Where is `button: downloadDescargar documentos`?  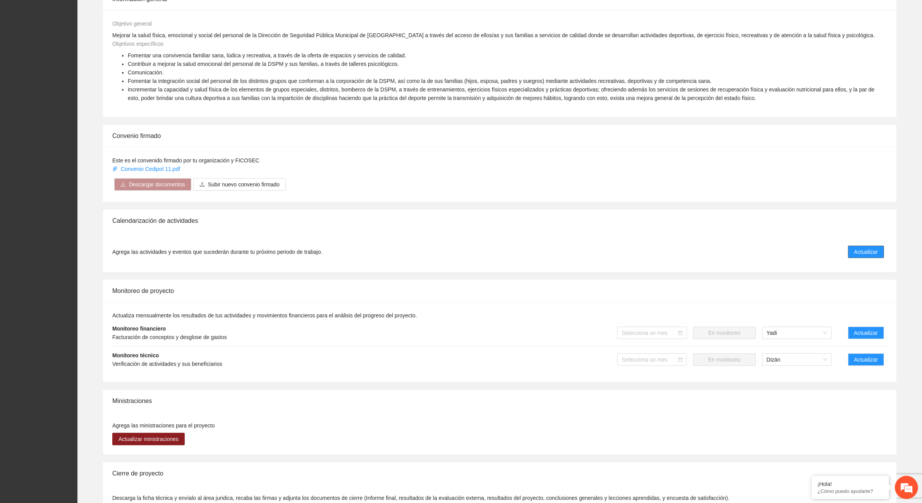 button: downloadDescargar documentos is located at coordinates (153, 184).